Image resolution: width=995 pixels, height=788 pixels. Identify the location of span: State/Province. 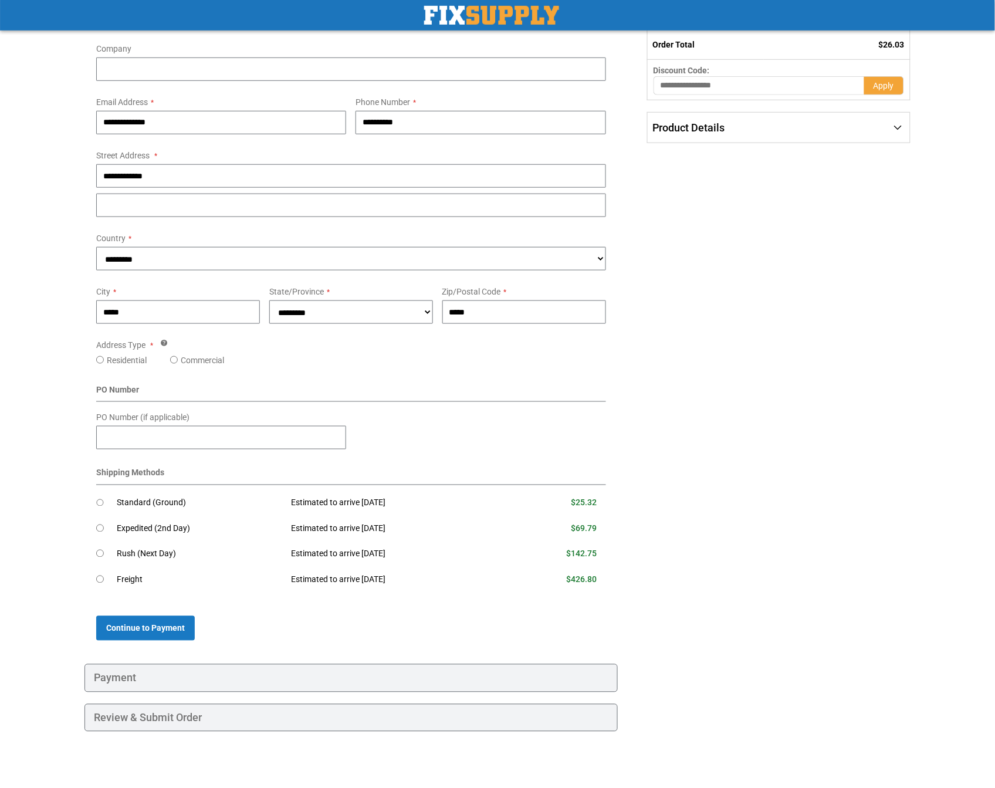
(296, 291).